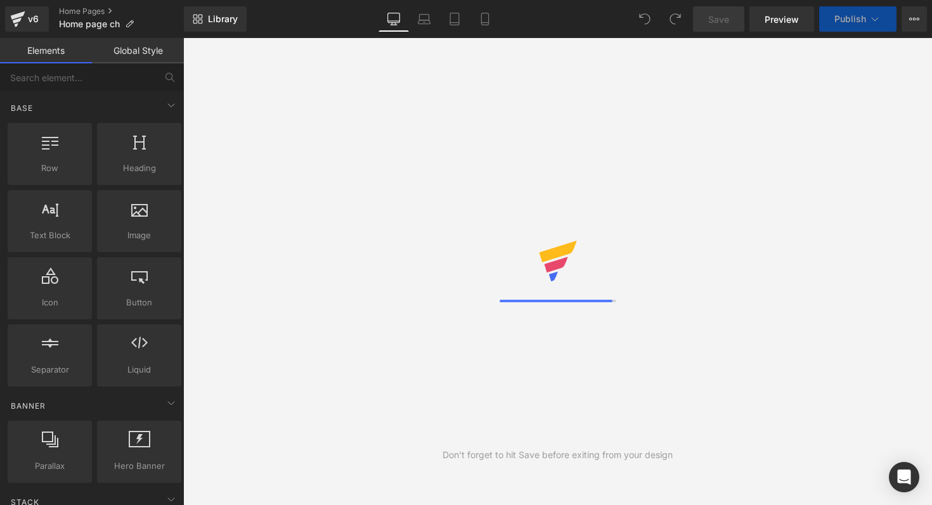  Describe the element at coordinates (485, 19) in the screenshot. I see `a: Mobile` at that location.